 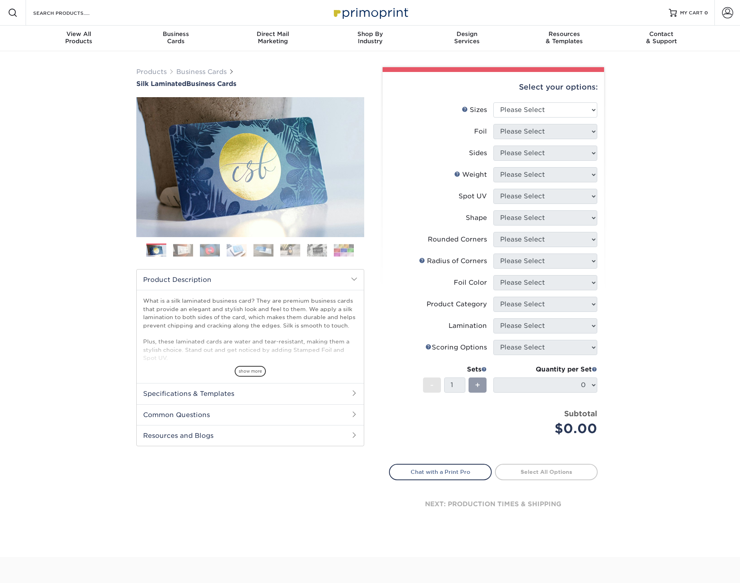 What do you see at coordinates (481, 132) in the screenshot?
I see `div: Foil` at bounding box center [481, 132].